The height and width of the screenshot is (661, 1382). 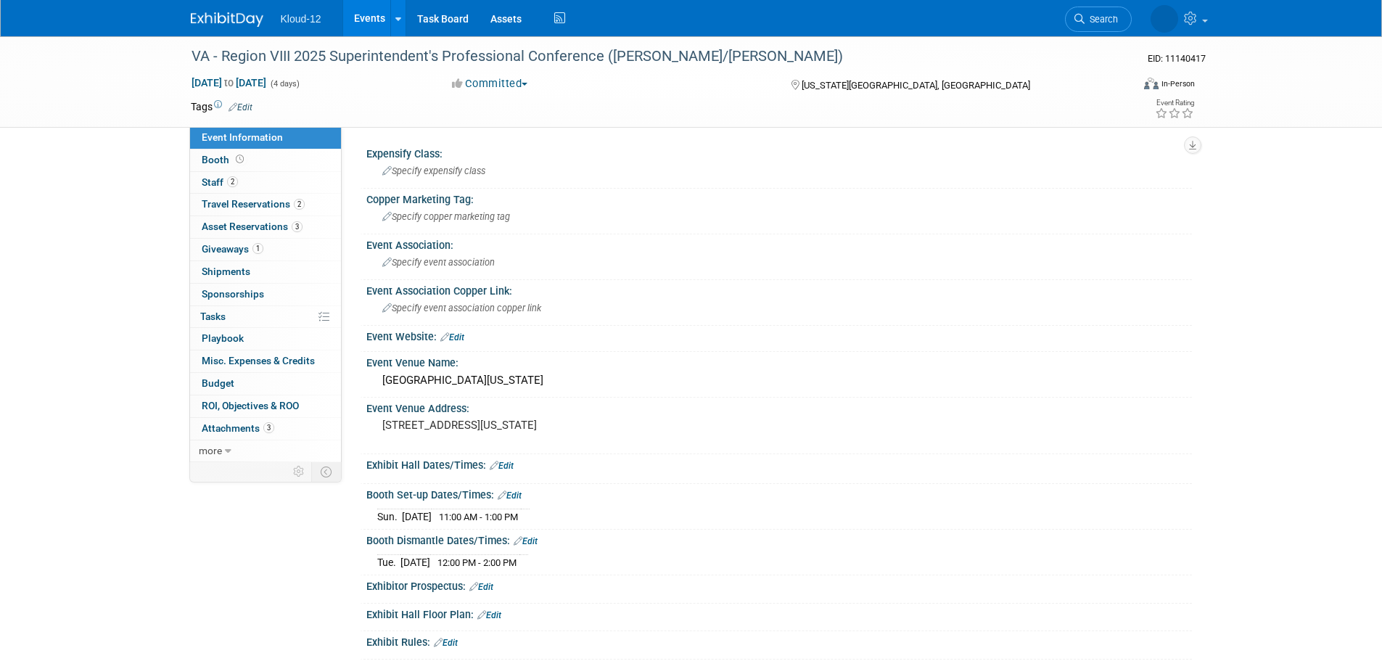 What do you see at coordinates (779, 289) in the screenshot?
I see `div: Event Association Copper Link:` at bounding box center [779, 289].